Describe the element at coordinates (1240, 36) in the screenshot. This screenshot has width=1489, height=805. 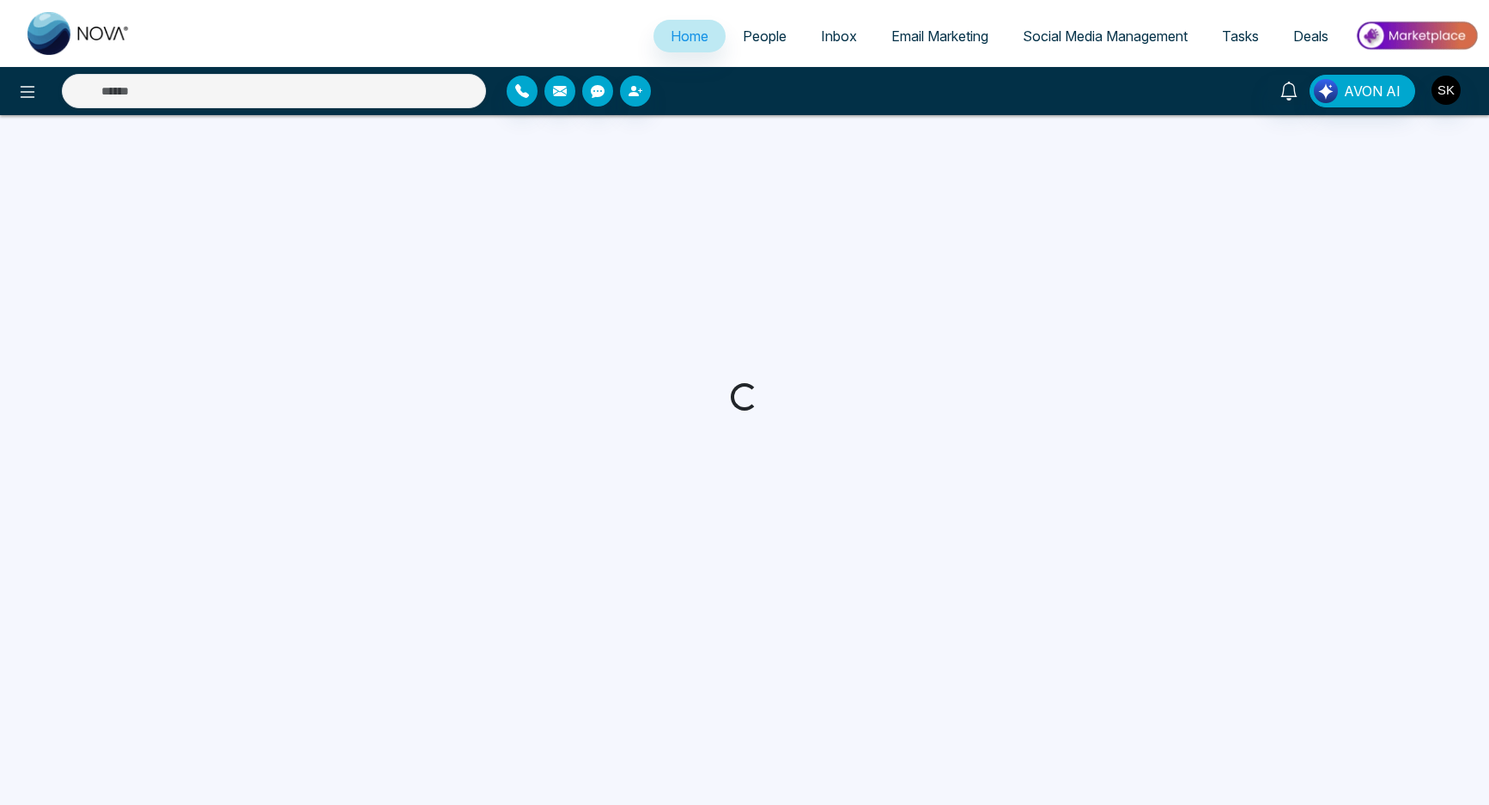
I see `a: Tasks` at that location.